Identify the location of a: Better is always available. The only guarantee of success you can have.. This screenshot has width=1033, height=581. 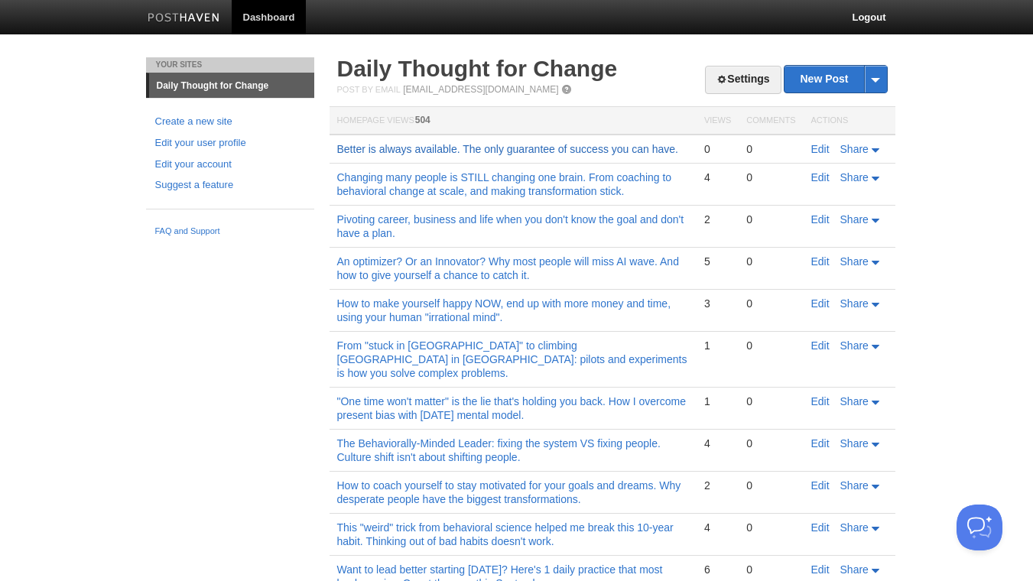
(508, 149).